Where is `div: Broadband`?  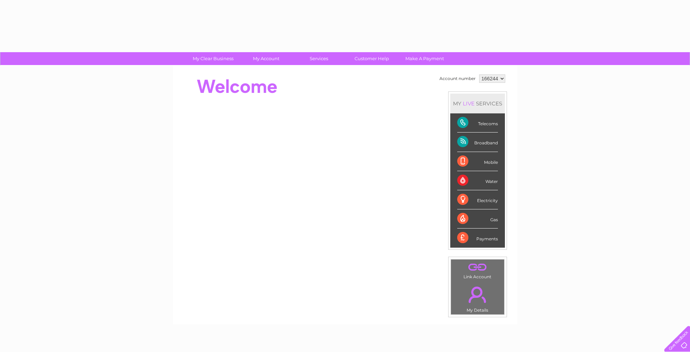
div: Broadband is located at coordinates (477, 142).